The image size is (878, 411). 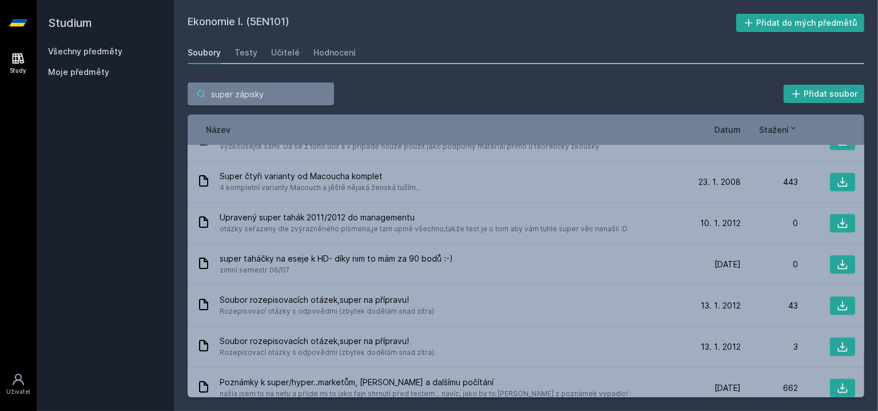 What do you see at coordinates (770, 182) in the screenshot?
I see `div: 443` at bounding box center [770, 182].